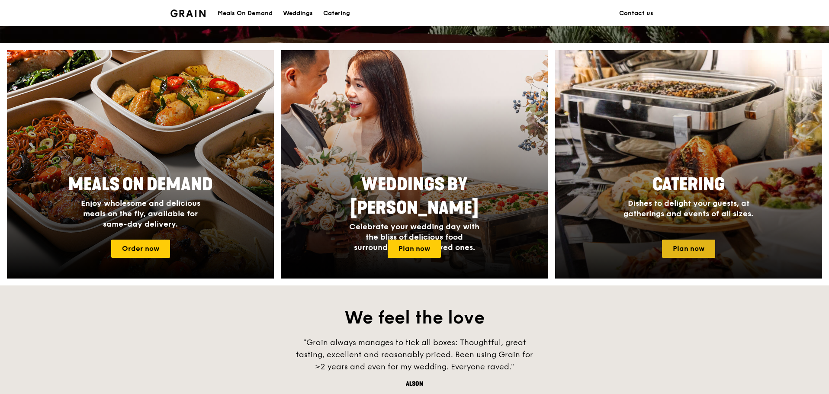  Describe the element at coordinates (298, 13) in the screenshot. I see `div: Weddings` at that location.